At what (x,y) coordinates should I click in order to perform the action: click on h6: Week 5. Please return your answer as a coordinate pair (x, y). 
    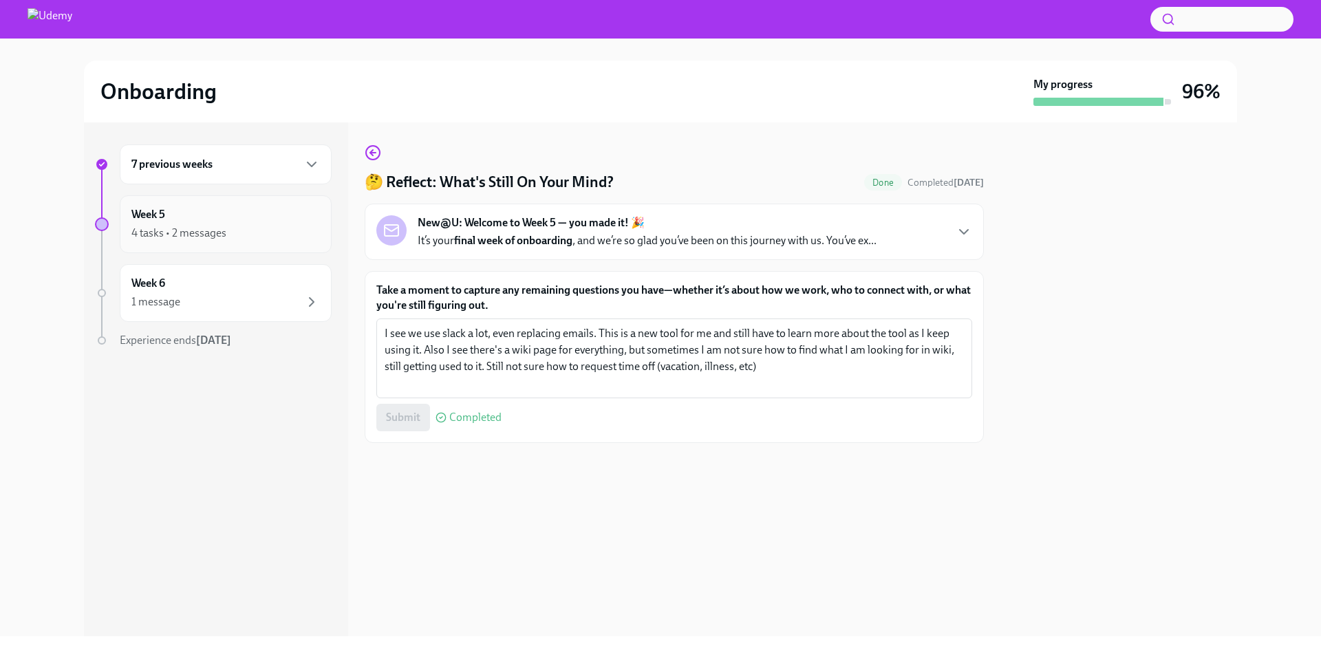
    Looking at the image, I should click on (148, 215).